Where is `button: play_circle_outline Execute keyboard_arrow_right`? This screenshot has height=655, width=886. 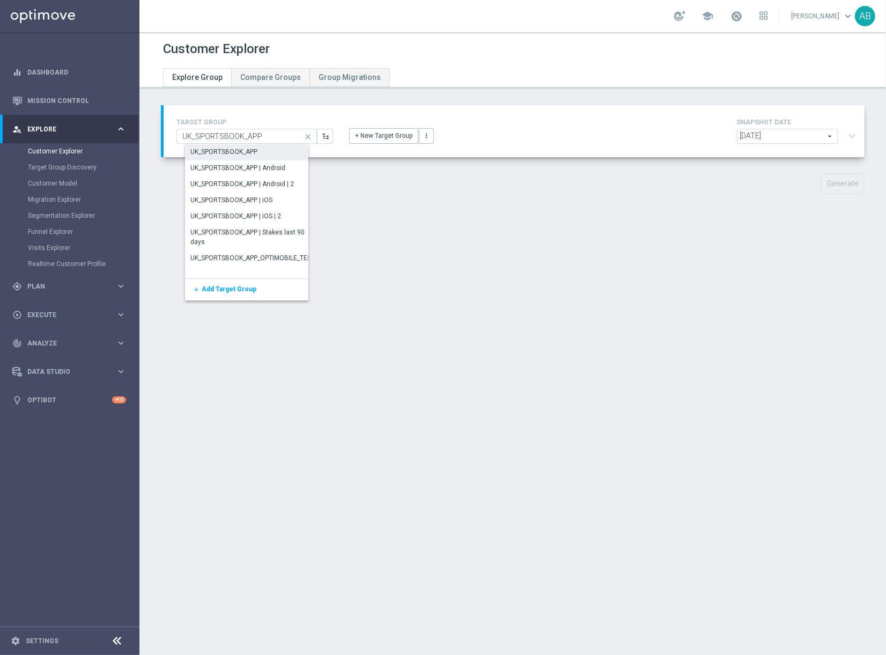 button: play_circle_outline Execute keyboard_arrow_right is located at coordinates (69, 315).